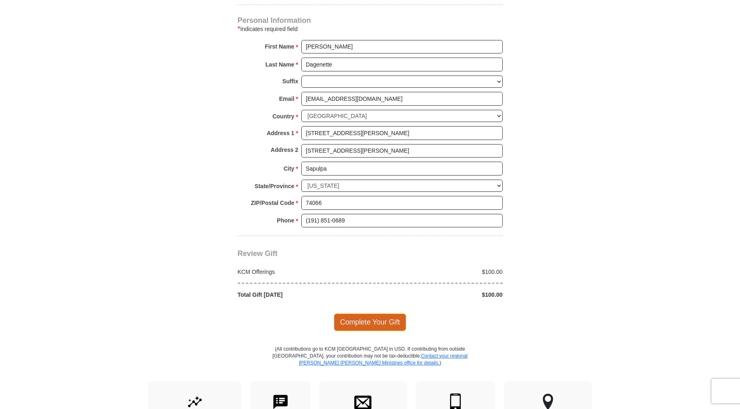 This screenshot has height=409, width=740. I want to click on div: KCM Offerings, so click(302, 272).